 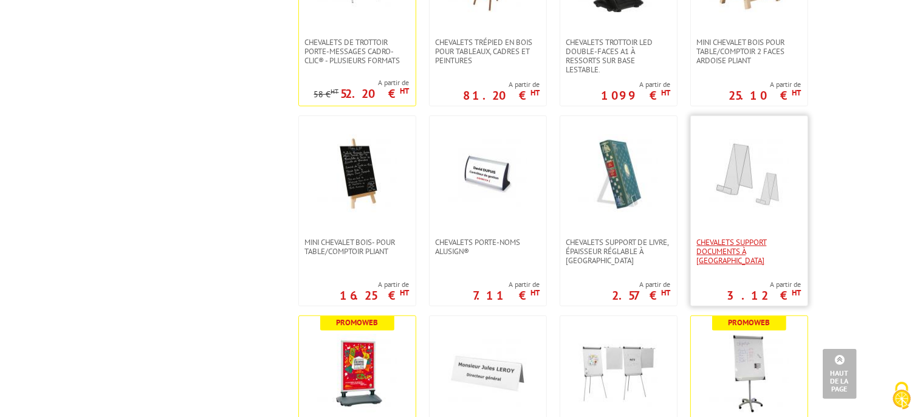 I want to click on img: CHEVALETS SUPPORT DE LIVRE, ÉPAISSEUR RÉGLABLE À POSER, so click(x=619, y=174).